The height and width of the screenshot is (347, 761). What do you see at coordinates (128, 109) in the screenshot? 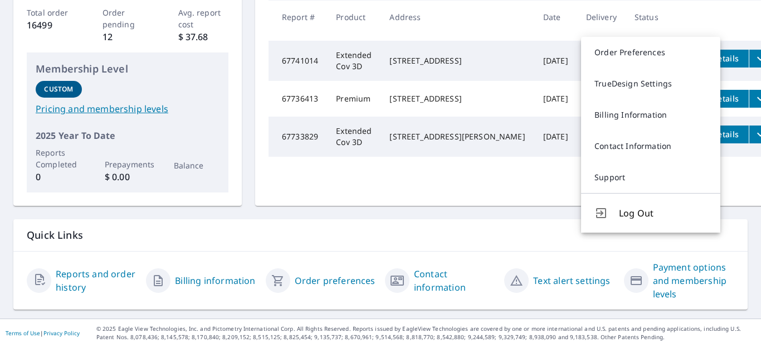
I see `a: Pricing and membership levels` at bounding box center [128, 109].